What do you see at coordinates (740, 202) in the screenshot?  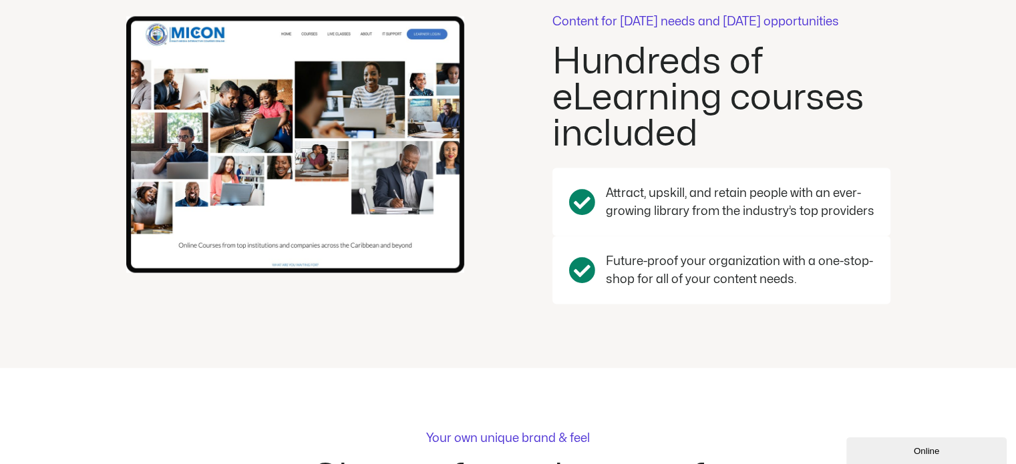 I see `p: Attract, upskill, and retain people with an ever-growing library from the industry’s top providers` at bounding box center [740, 202].